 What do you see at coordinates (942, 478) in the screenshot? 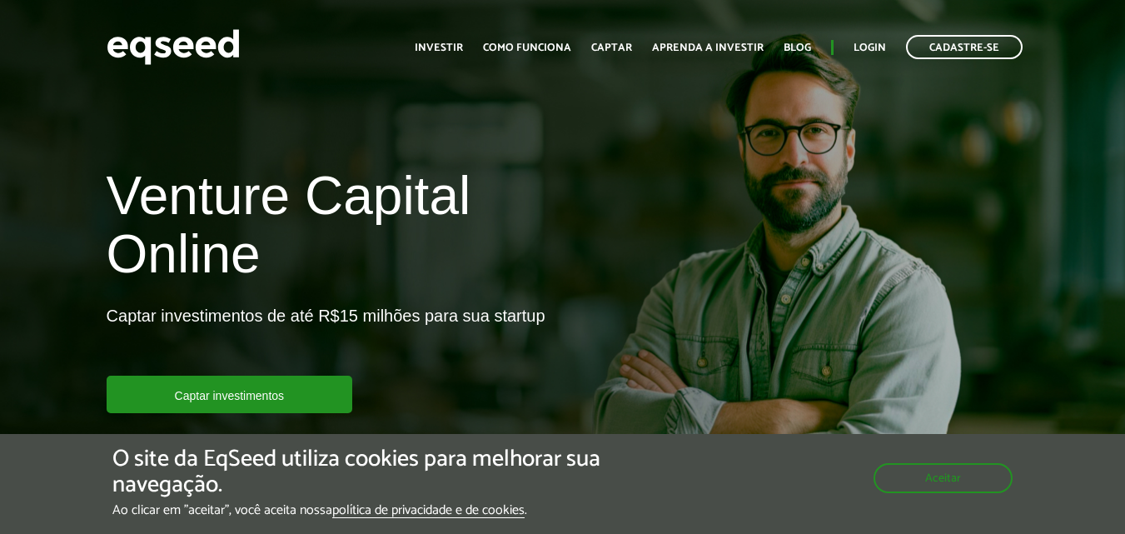
I see `button: Aceitar` at bounding box center [942, 478].